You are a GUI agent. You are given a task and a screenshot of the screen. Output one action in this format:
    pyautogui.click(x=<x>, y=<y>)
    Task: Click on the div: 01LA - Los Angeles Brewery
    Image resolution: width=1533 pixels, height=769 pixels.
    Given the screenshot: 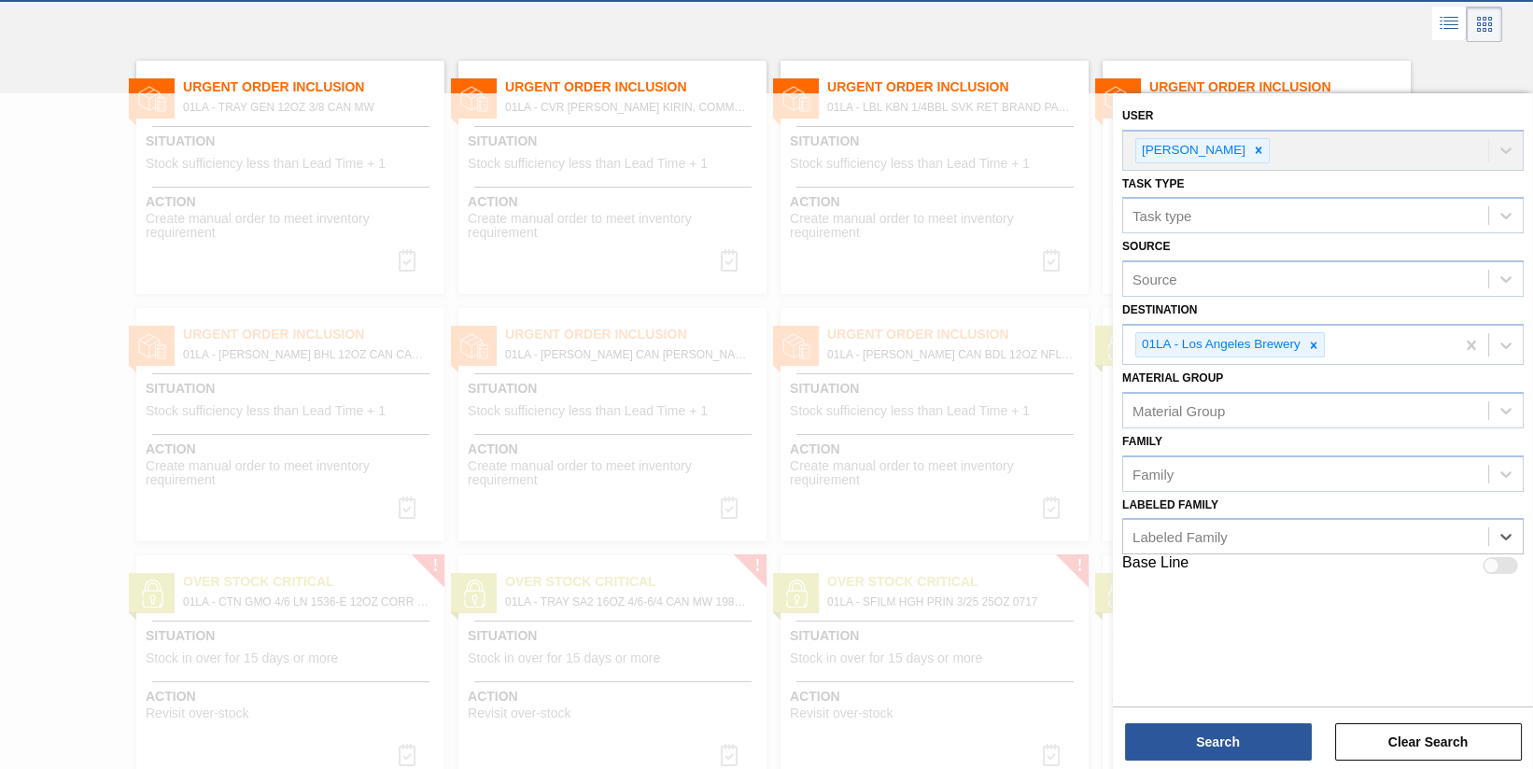 What is the action you would take?
    pyautogui.click(x=1220, y=345)
    